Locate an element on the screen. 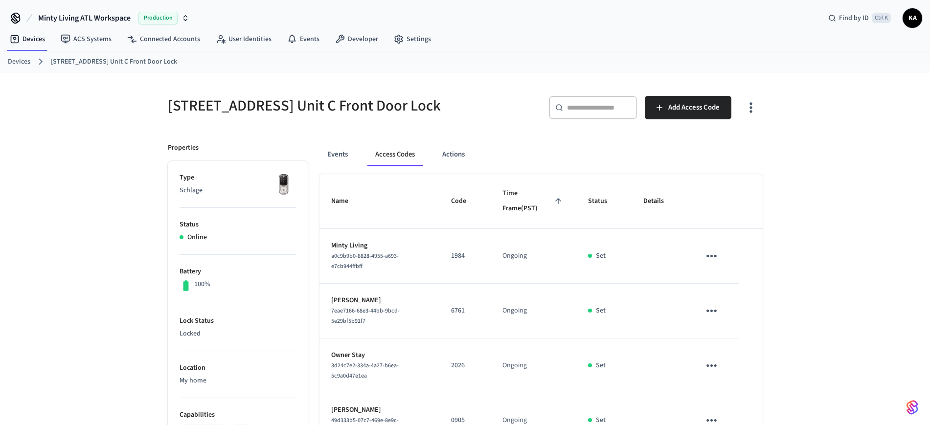 The image size is (930, 425). button: Add Access Code is located at coordinates (688, 108).